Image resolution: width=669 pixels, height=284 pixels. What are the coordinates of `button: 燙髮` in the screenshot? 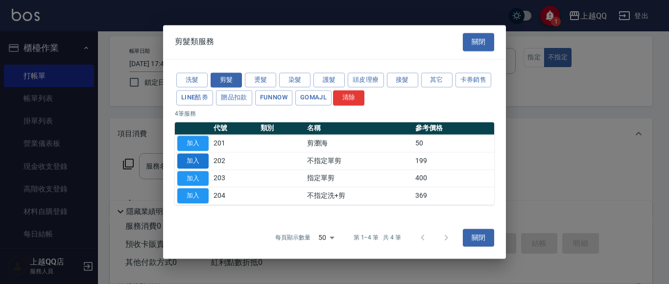 It's located at (260, 80).